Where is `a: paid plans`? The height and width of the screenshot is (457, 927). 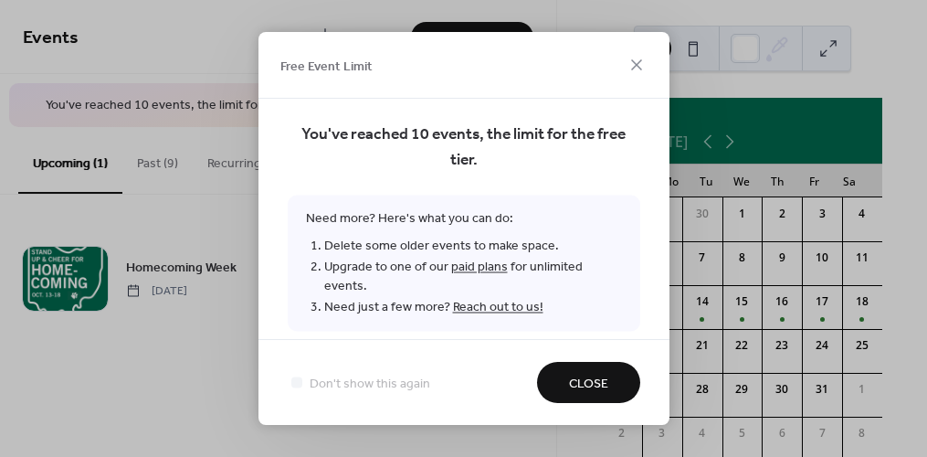 a: paid plans is located at coordinates (479, 267).